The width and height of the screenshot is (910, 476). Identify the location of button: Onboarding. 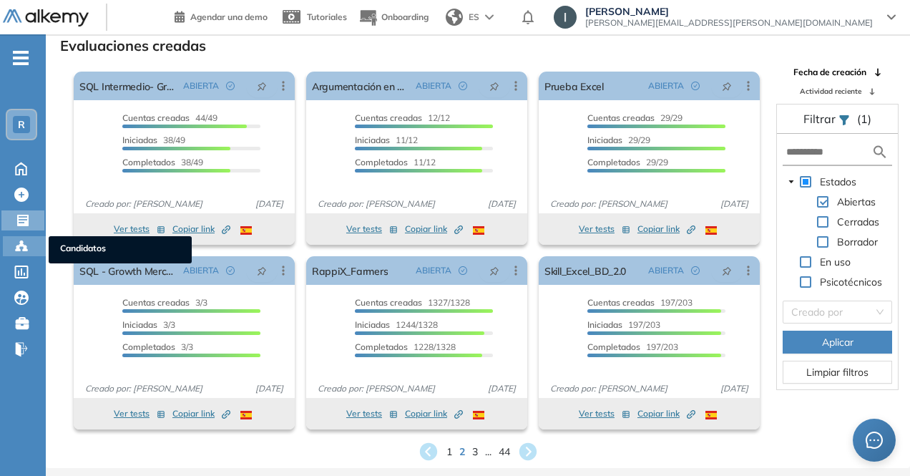
(394, 17).